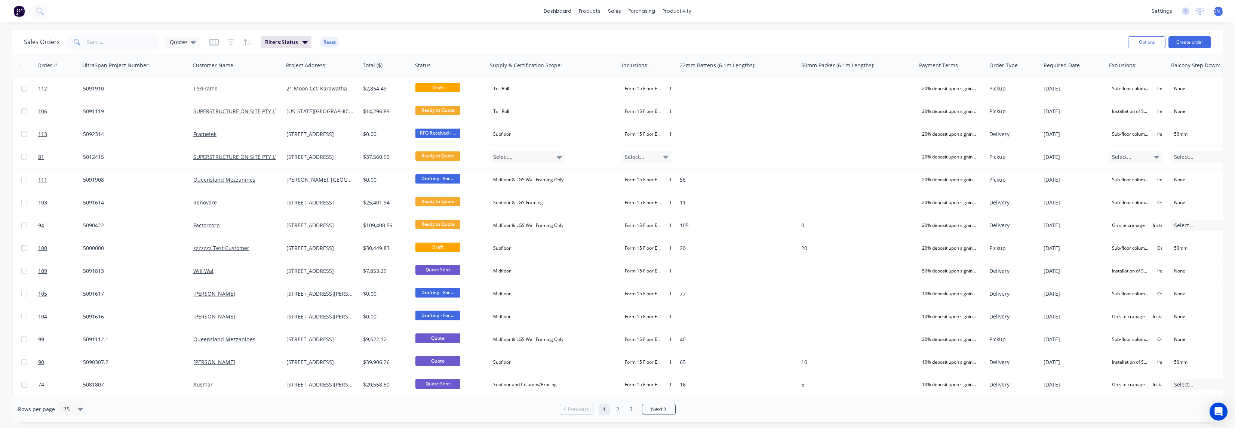 The image size is (1235, 428). Describe the element at coordinates (589, 11) in the screenshot. I see `div: products` at that location.